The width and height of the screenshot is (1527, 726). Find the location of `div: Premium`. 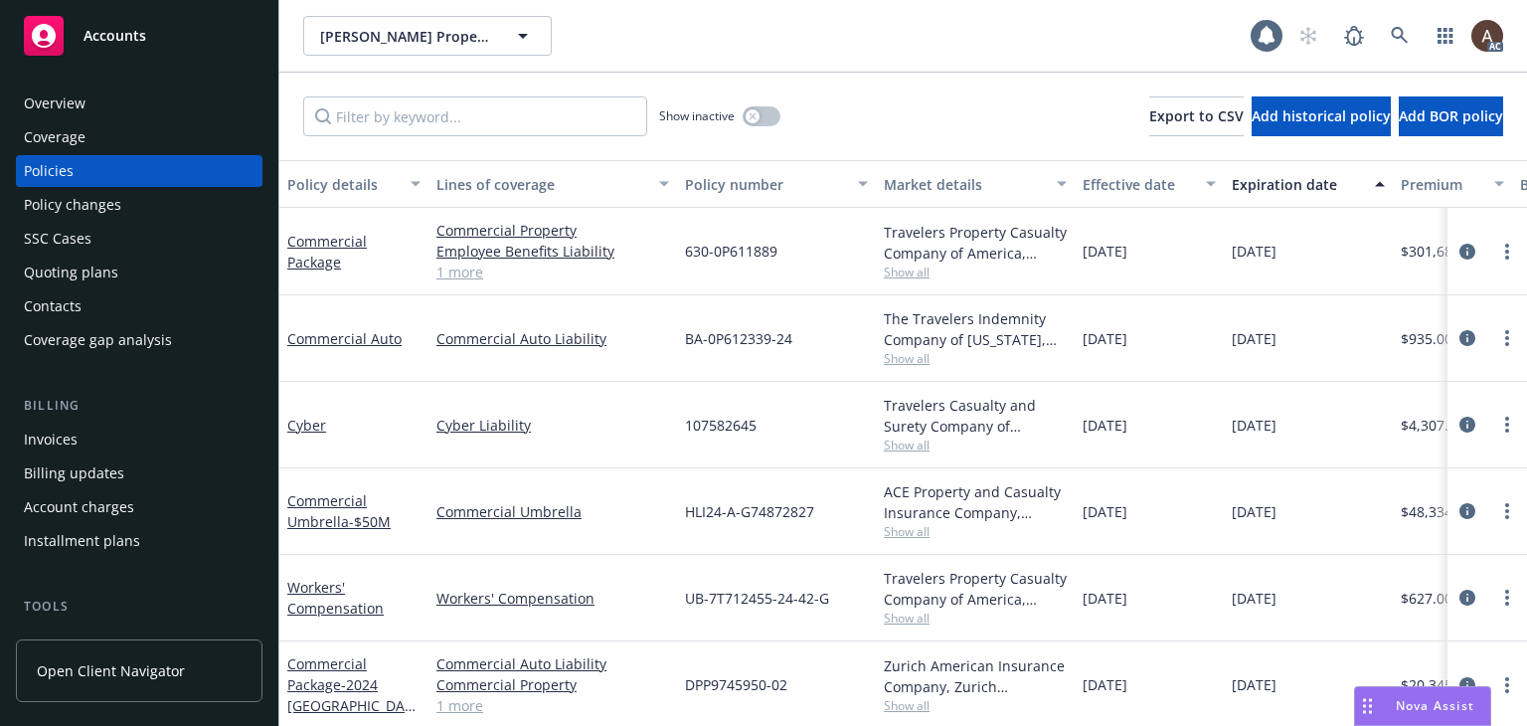

div: Premium is located at coordinates (1442, 184).